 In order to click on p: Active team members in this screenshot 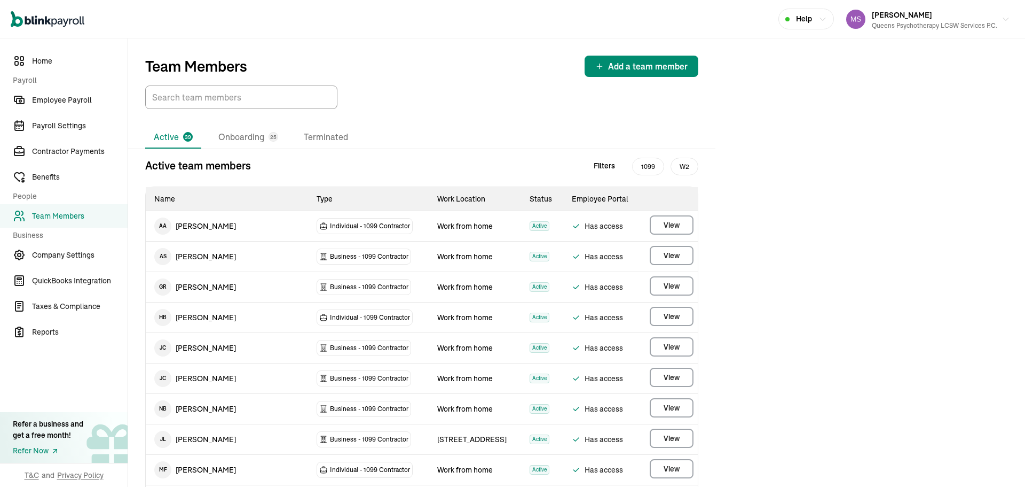, I will do `click(198, 166)`.